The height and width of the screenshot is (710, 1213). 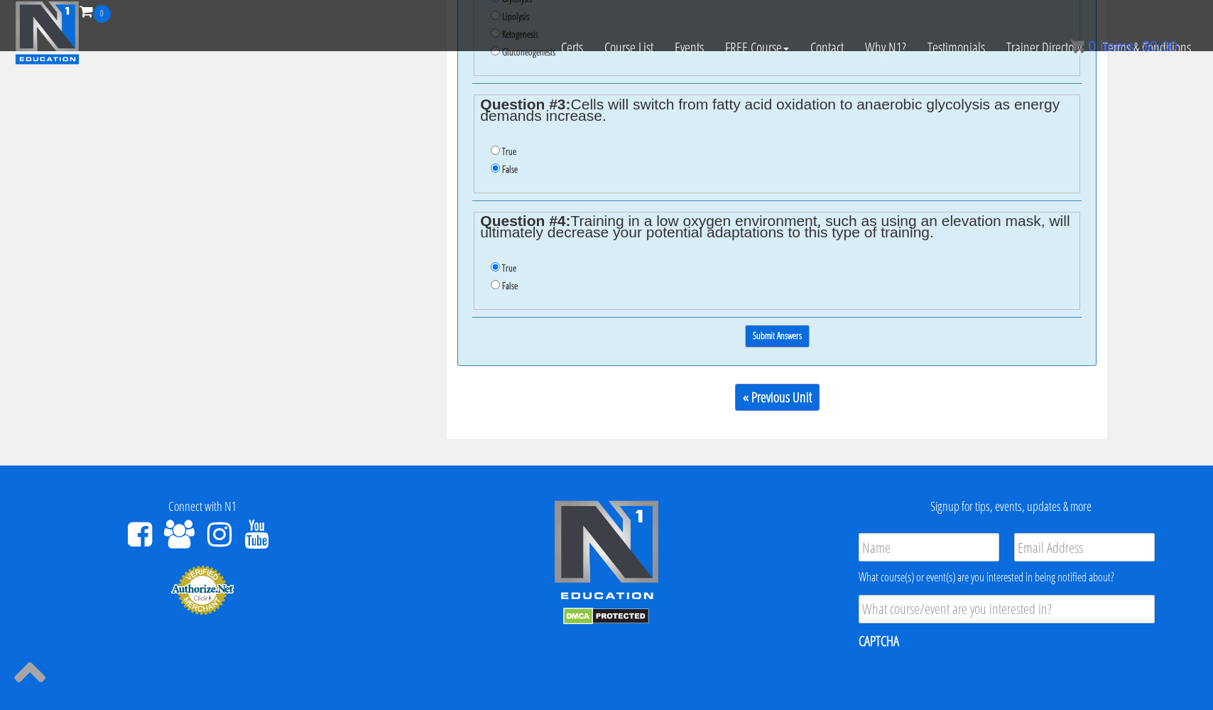 What do you see at coordinates (95, 11) in the screenshot?
I see `a: 0` at bounding box center [95, 11].